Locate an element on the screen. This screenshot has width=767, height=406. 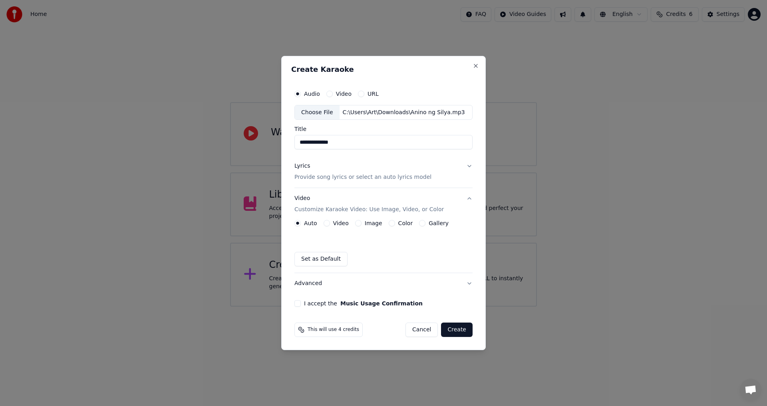
p: Customize Karaoke Video: Use Image, Video, or Color is located at coordinates (369, 210).